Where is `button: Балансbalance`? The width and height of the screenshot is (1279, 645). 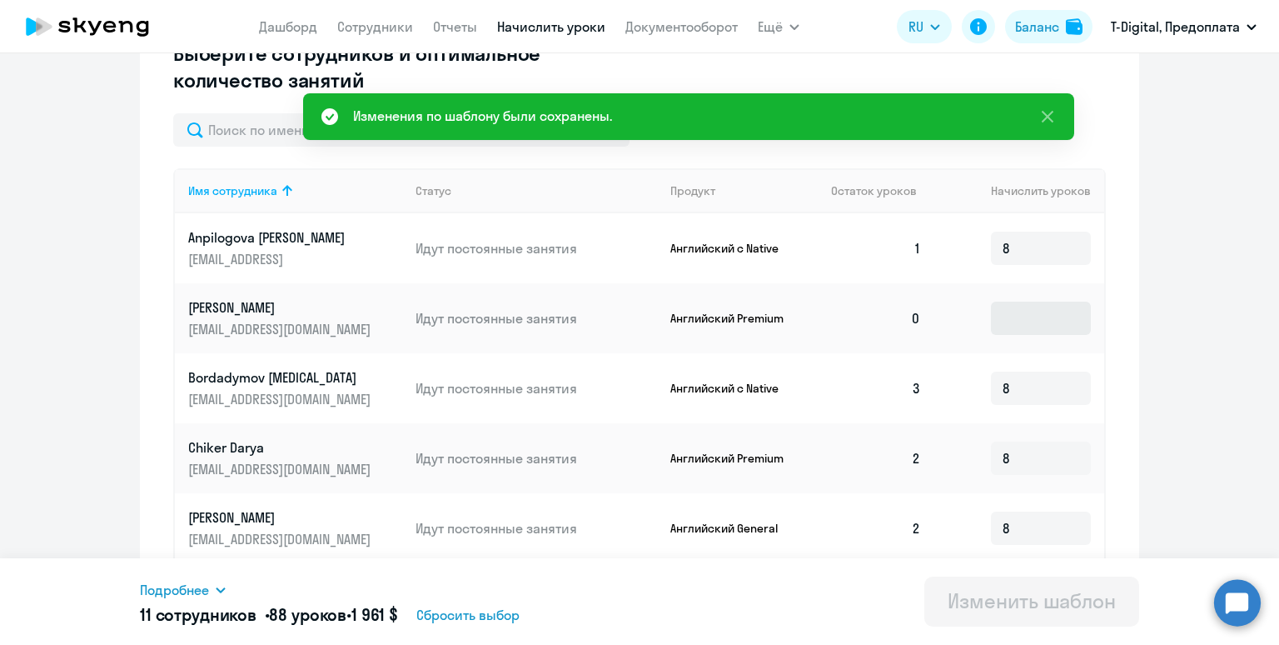 button: Балансbalance is located at coordinates (1049, 27).